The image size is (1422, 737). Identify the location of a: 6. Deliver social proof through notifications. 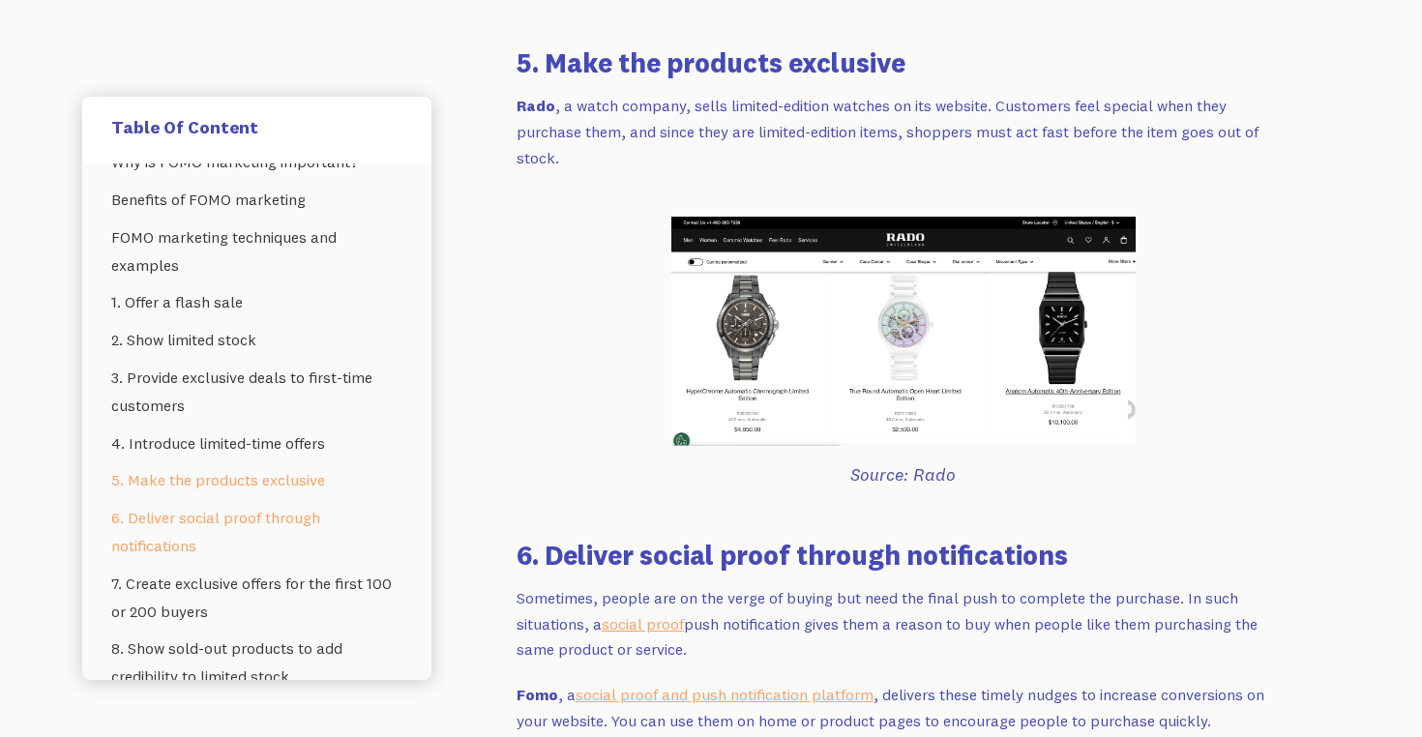
(256, 532).